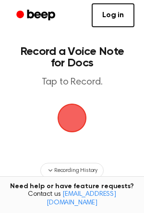 This screenshot has height=213, width=144. Describe the element at coordinates (72, 57) in the screenshot. I see `h1: Record a Voice Note for Docs` at that location.